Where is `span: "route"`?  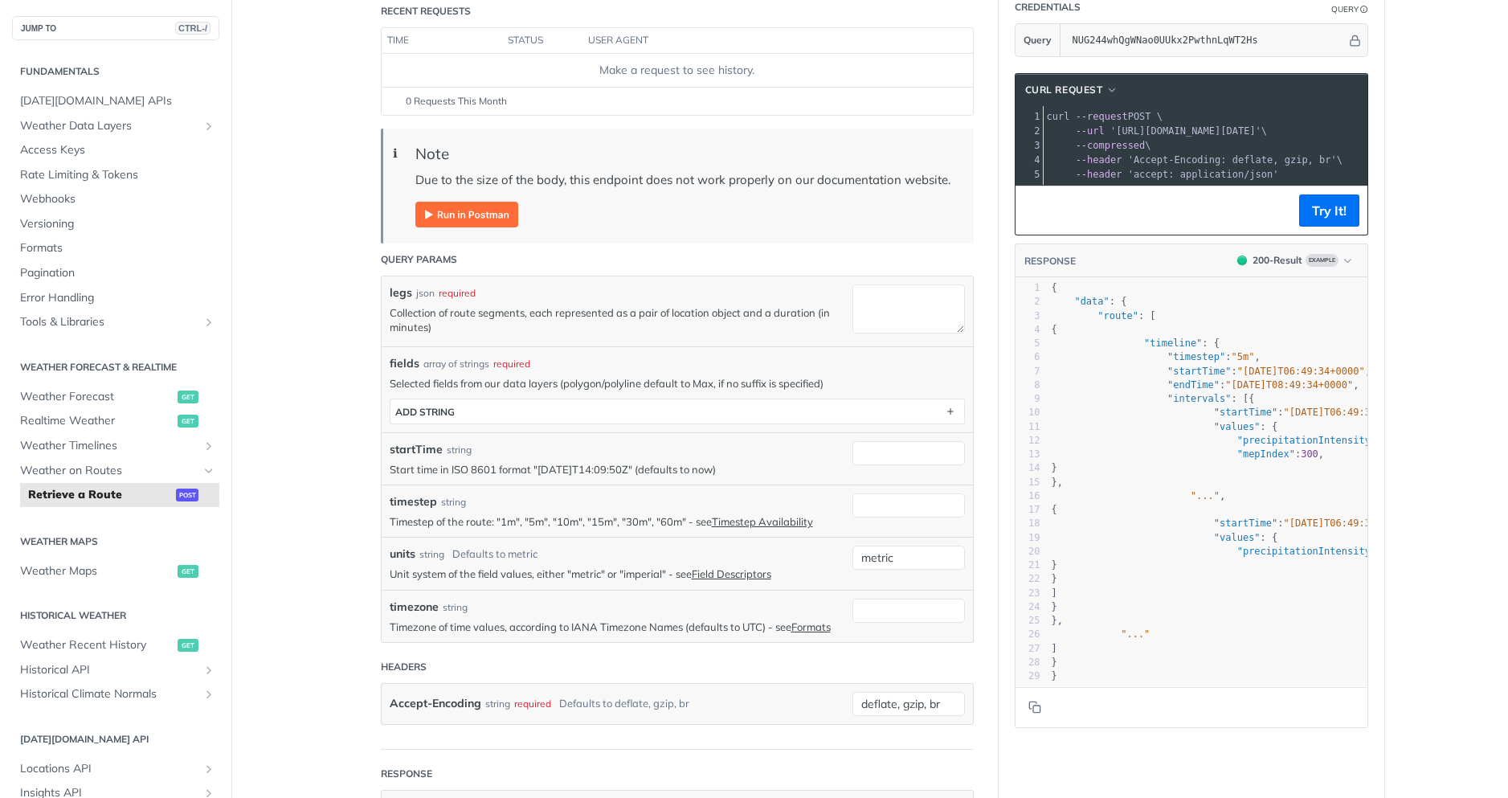
span: "route" is located at coordinates (1117, 316).